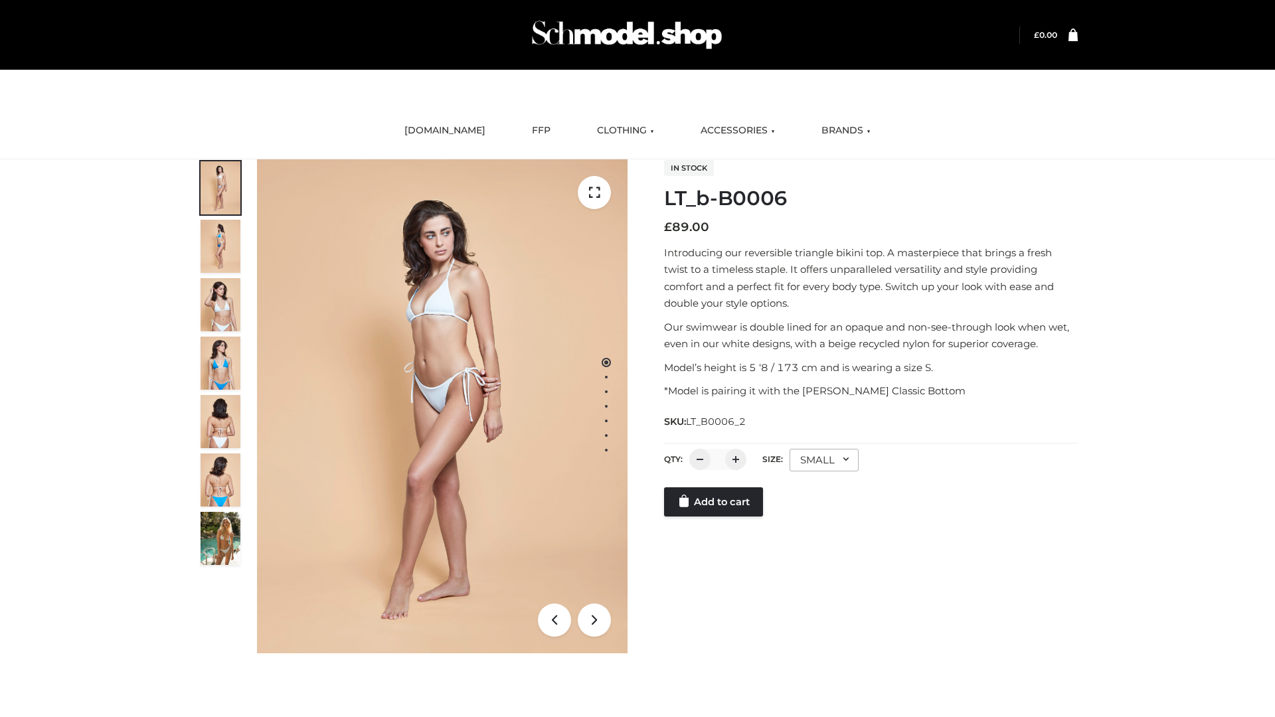  Describe the element at coordinates (221, 422) in the screenshot. I see `img: ArielClassicBikiniTop_CloudNine_AzureSky_OW114ECO_7-scaled.jpg` at that location.